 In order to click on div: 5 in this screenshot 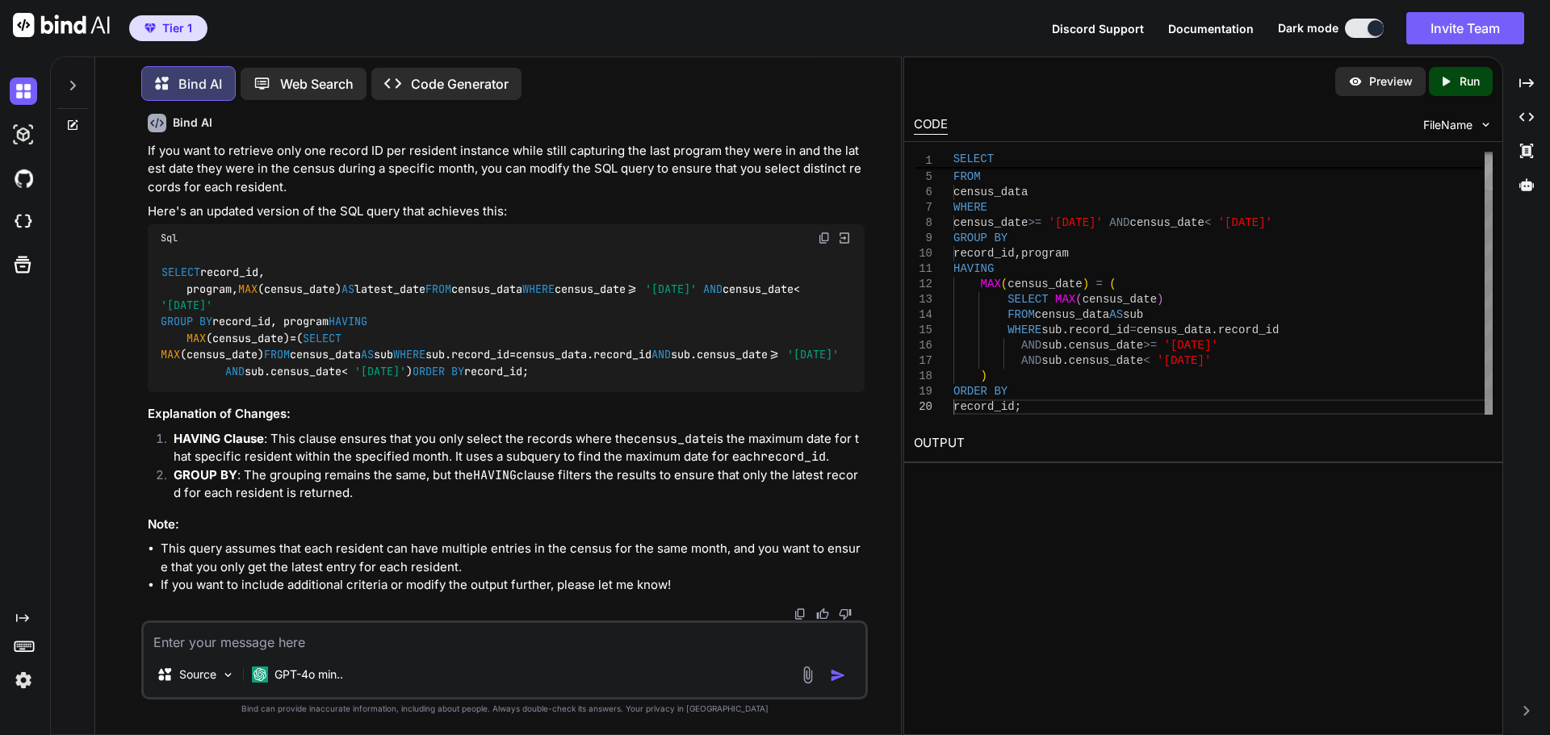, I will do `click(923, 177)`.